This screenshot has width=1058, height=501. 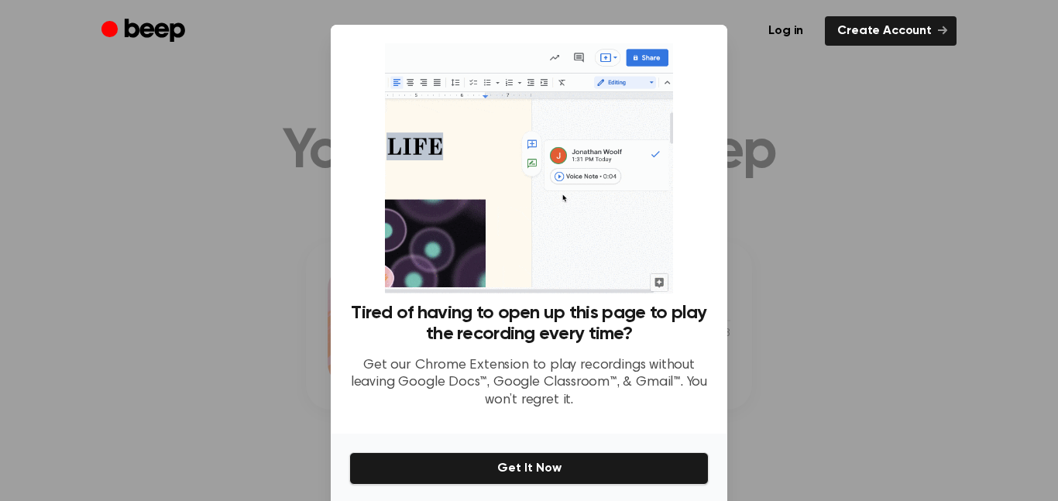 I want to click on a: Create Account, so click(x=891, y=31).